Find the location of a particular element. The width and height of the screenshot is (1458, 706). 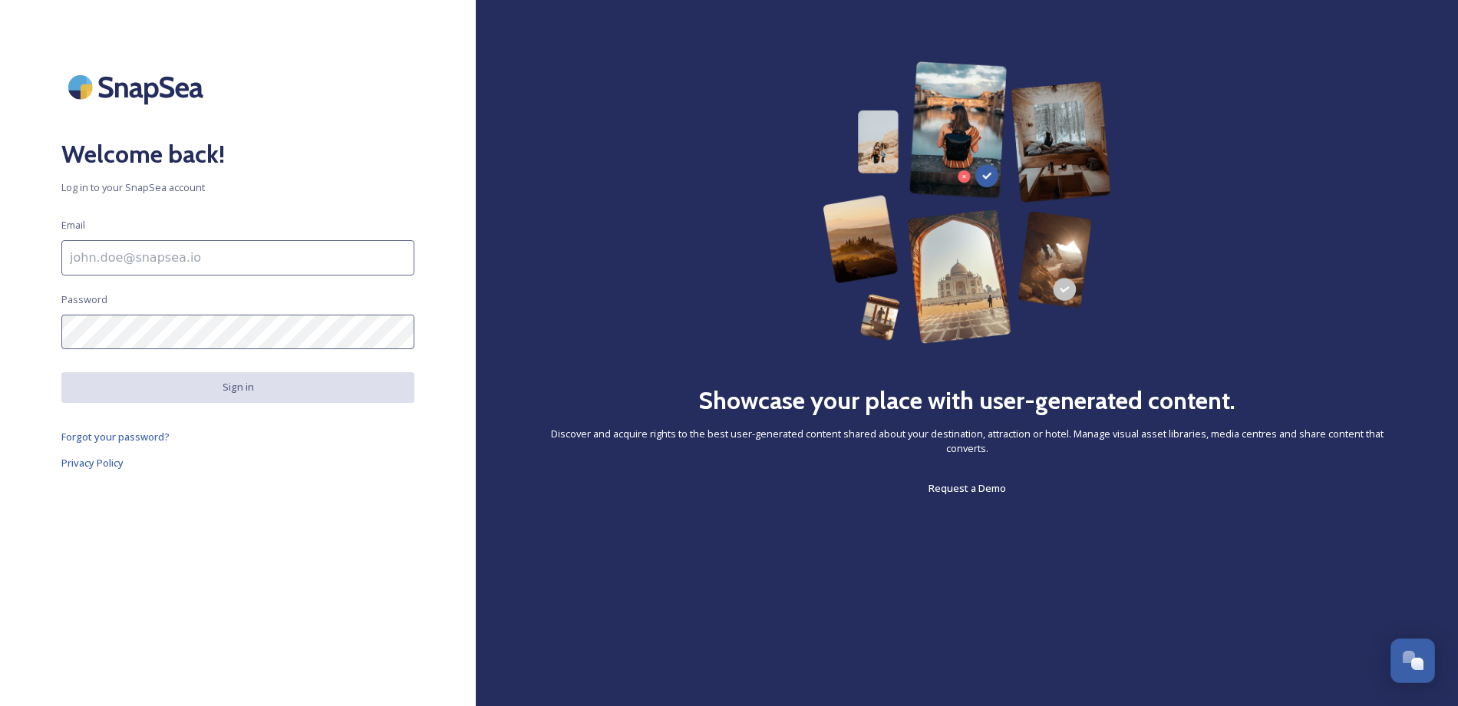

span: Password is located at coordinates (84, 299).